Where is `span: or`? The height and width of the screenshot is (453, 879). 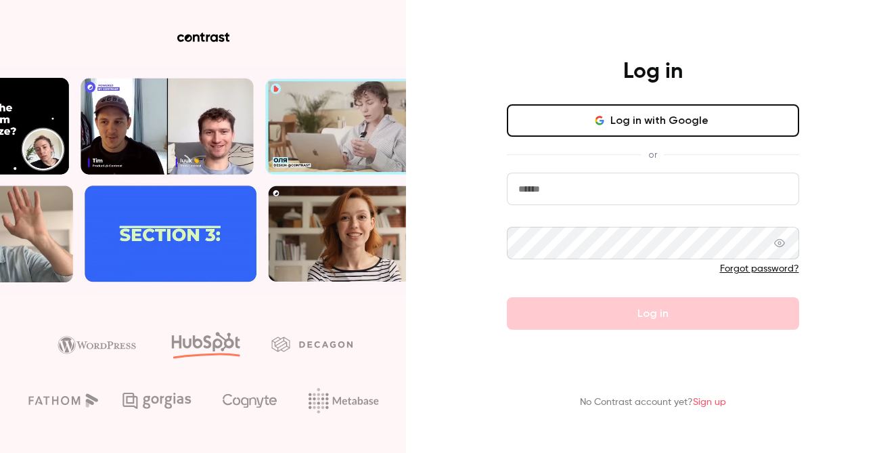
span: or is located at coordinates (653, 154).